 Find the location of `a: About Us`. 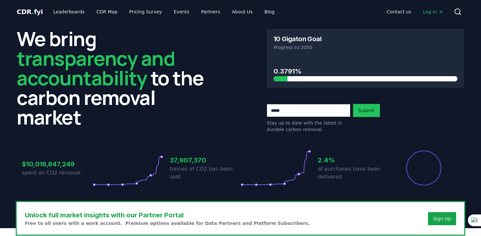

a: About Us is located at coordinates (242, 12).